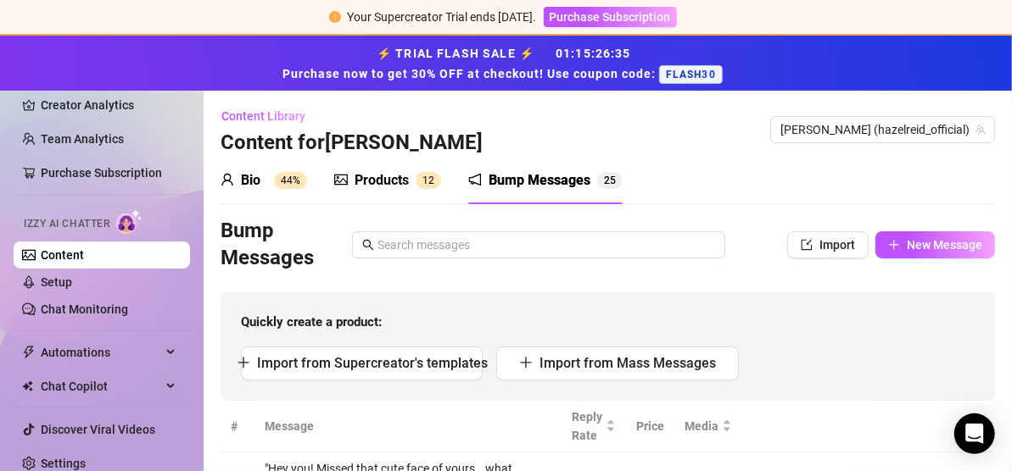  Describe the element at coordinates (806, 245) in the screenshot. I see `span: import` at that location.